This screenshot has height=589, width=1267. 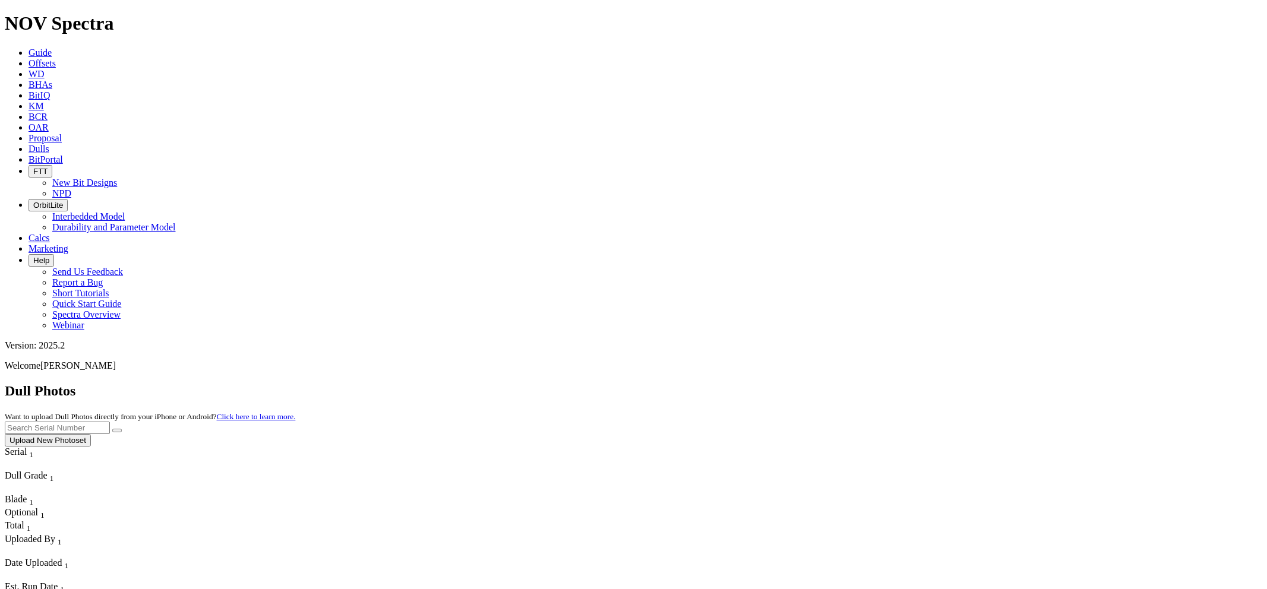 I want to click on a: BHAs, so click(x=40, y=84).